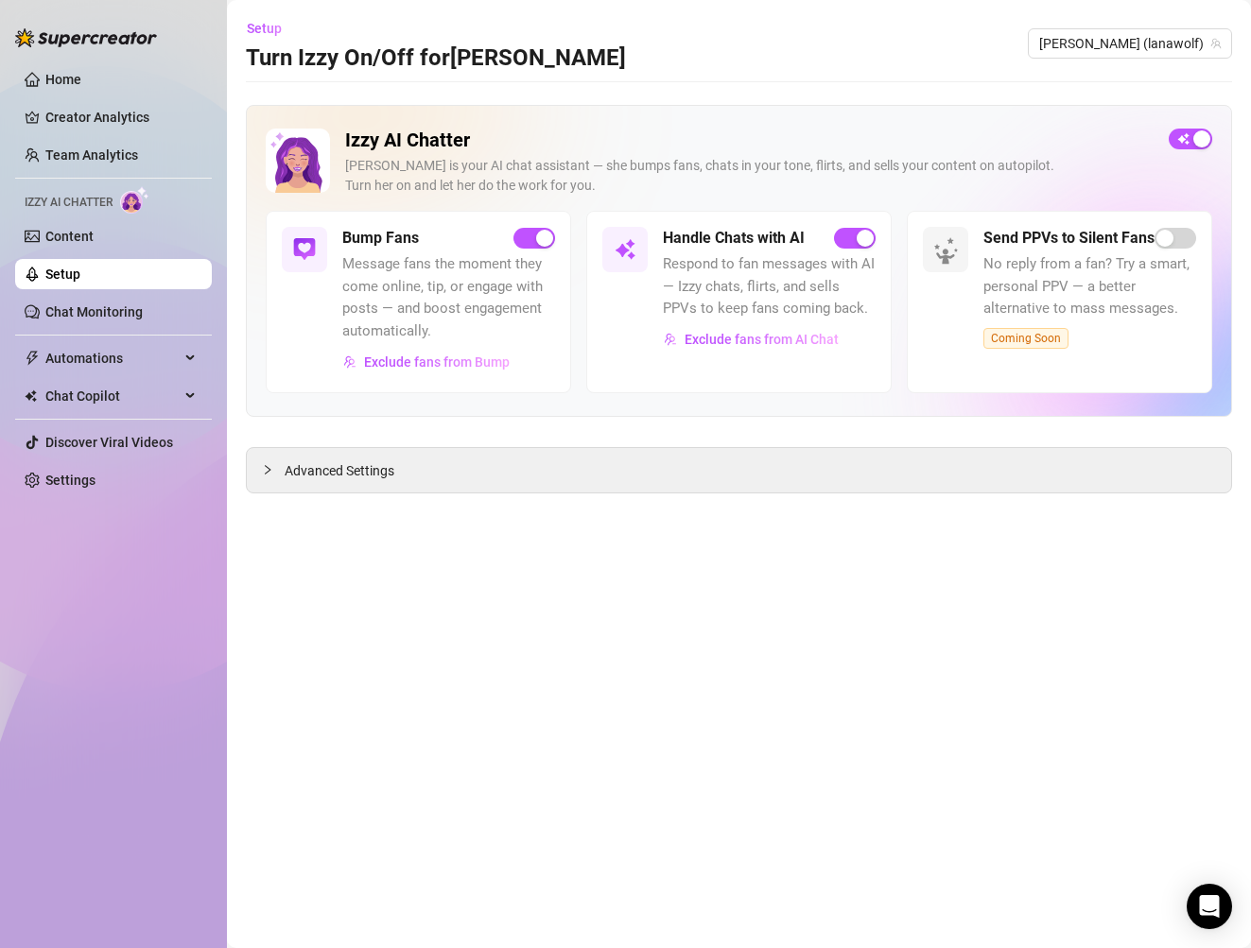 The height and width of the screenshot is (948, 1251). Describe the element at coordinates (769, 286) in the screenshot. I see `span: Respond to fan messages with AI — Izzy chats, flirts, and sells PPVs to keep fans coming back.` at that location.